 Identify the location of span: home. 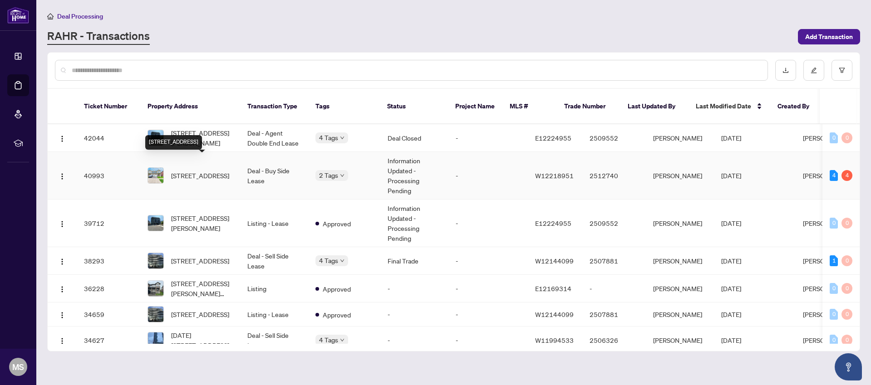
(50, 16).